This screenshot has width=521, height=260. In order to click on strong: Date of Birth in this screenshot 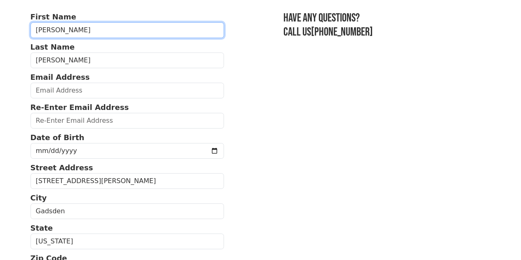, I will do `click(57, 137)`.